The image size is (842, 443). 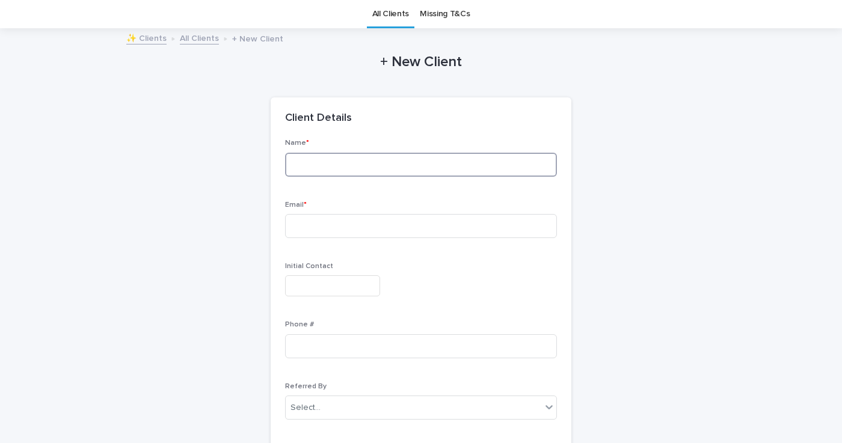 I want to click on a: ✨ Clients, so click(x=146, y=37).